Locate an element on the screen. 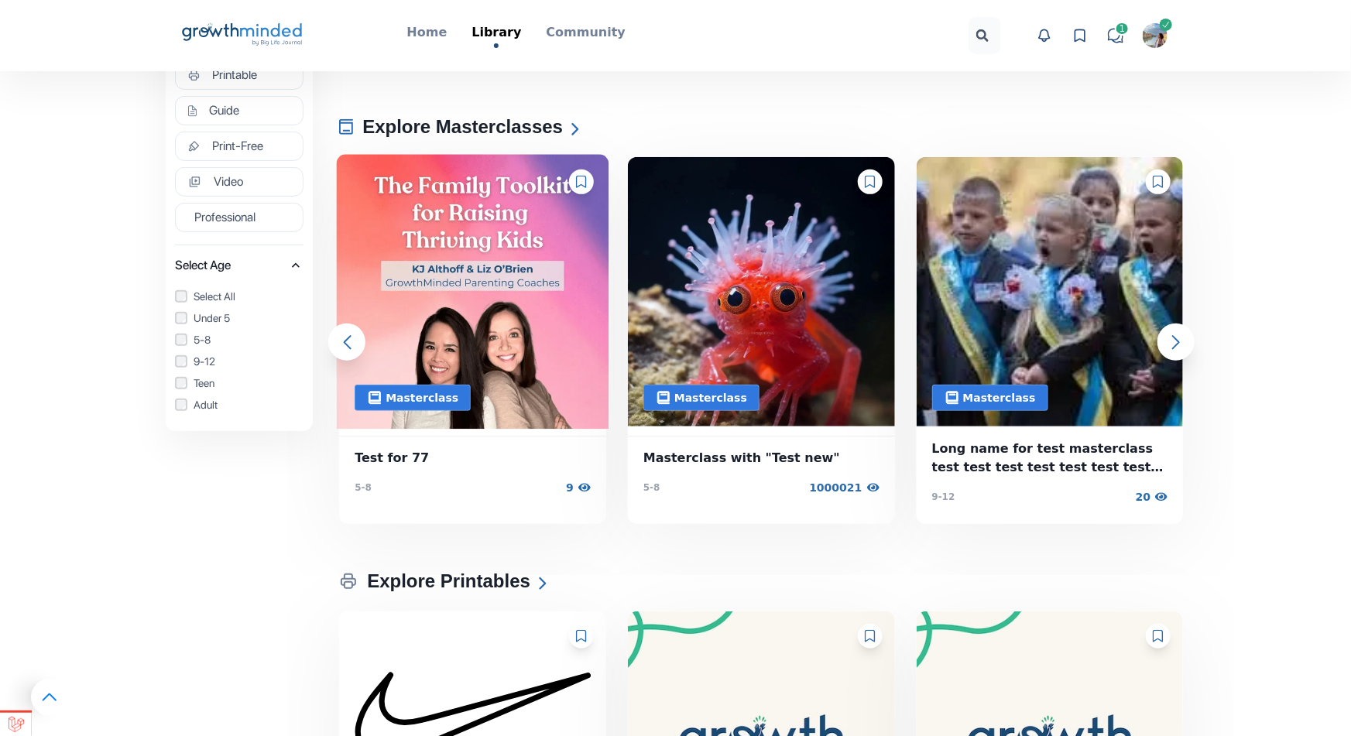 The width and height of the screenshot is (1351, 736). p: 9 is located at coordinates (570, 488).